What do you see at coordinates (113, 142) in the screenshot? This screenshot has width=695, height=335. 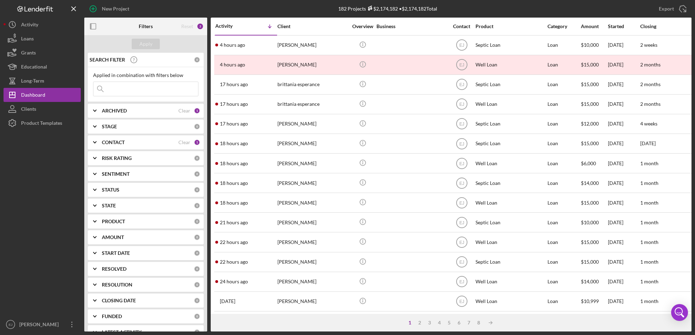 I see `b: CONTACT` at bounding box center [113, 142].